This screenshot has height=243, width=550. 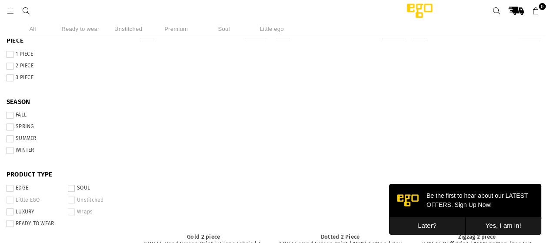 What do you see at coordinates (10, 10) in the screenshot?
I see `a: Menu` at bounding box center [10, 10].